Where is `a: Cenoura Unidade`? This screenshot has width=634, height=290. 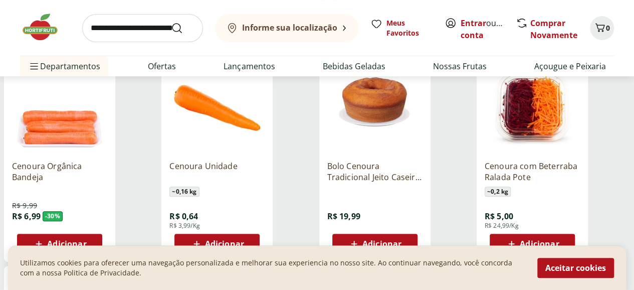 a: Cenoura Unidade is located at coordinates (217, 171).